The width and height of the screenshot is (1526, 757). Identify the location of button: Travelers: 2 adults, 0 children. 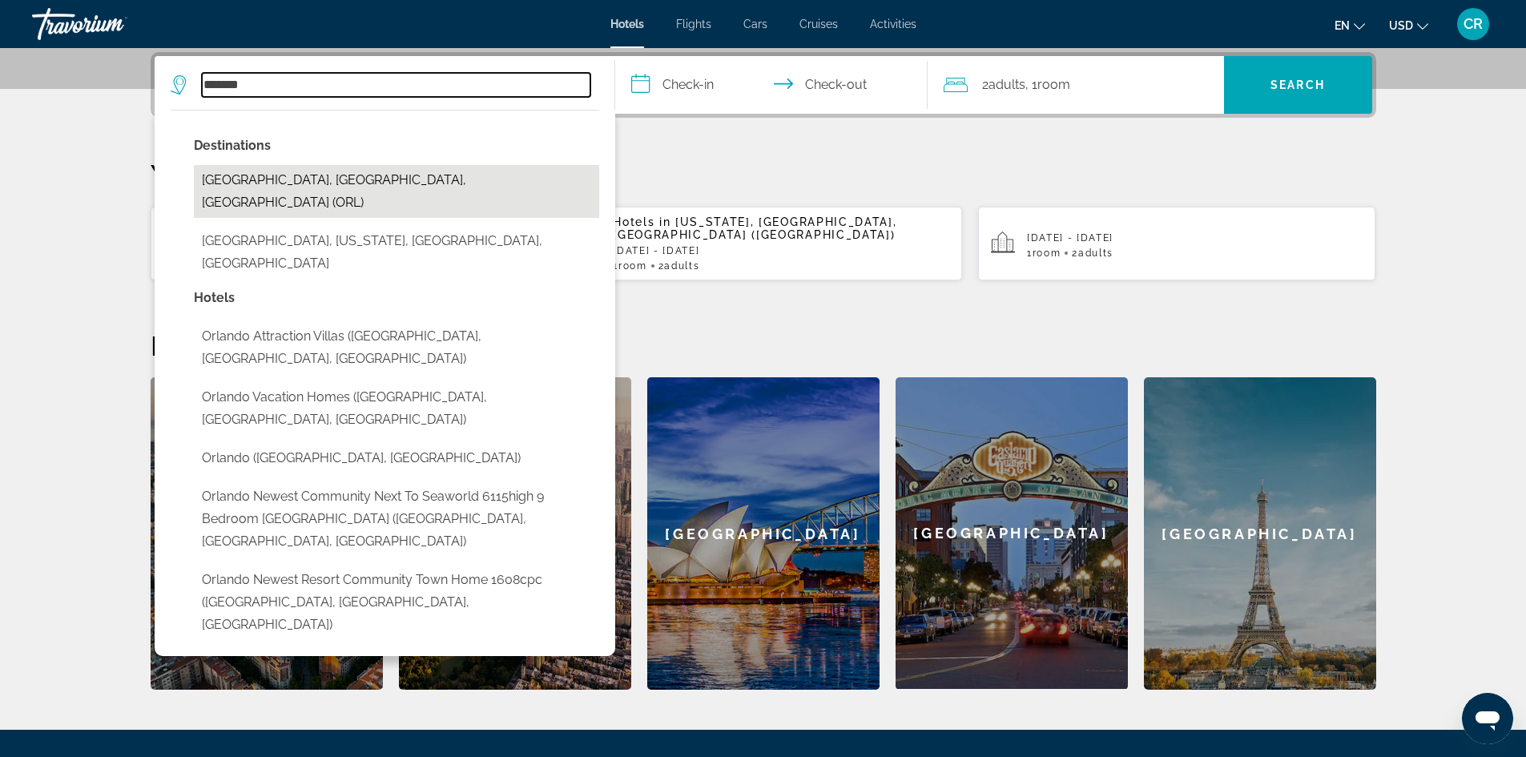
(1076, 85).